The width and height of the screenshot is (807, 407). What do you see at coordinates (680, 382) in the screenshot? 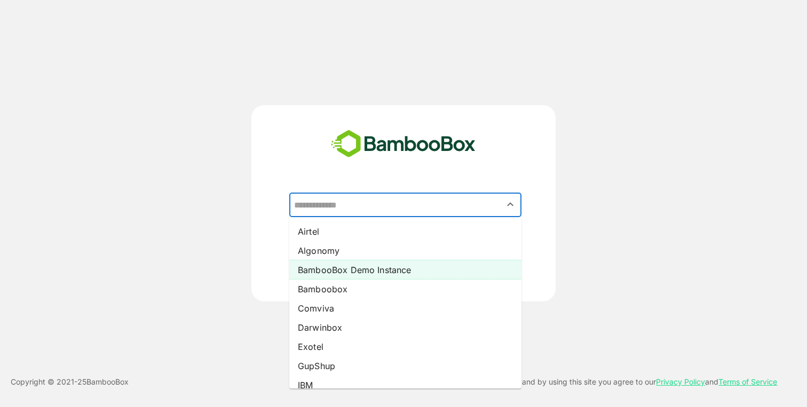
I see `a: Privacy Policy` at bounding box center [680, 382].